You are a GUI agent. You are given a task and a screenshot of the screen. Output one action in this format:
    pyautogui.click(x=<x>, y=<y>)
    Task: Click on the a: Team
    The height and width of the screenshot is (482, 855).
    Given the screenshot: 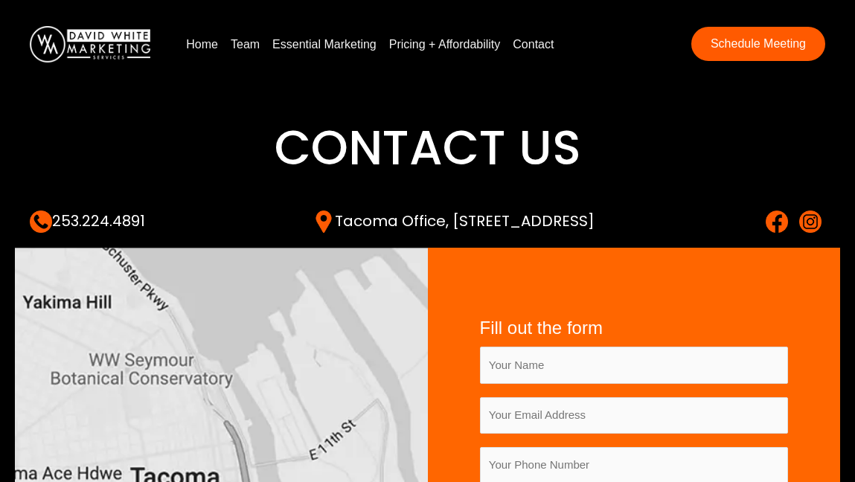 What is the action you would take?
    pyautogui.click(x=245, y=45)
    